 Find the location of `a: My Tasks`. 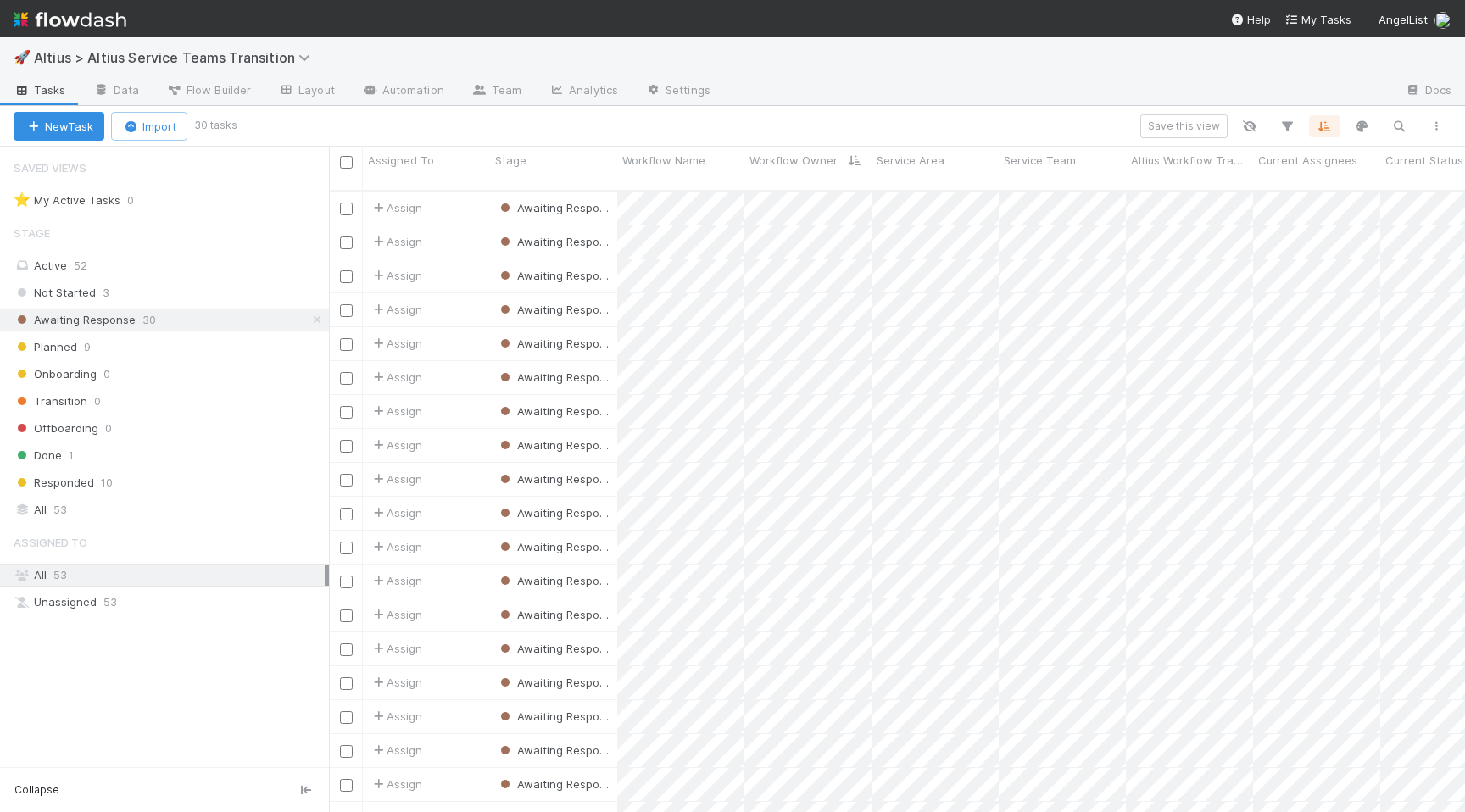

a: My Tasks is located at coordinates (1318, 20).